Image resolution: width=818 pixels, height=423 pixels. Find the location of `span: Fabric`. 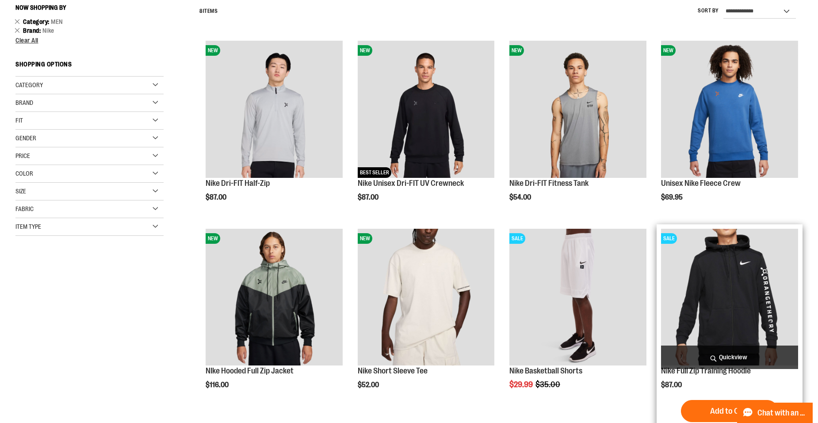

span: Fabric is located at coordinates (24, 209).